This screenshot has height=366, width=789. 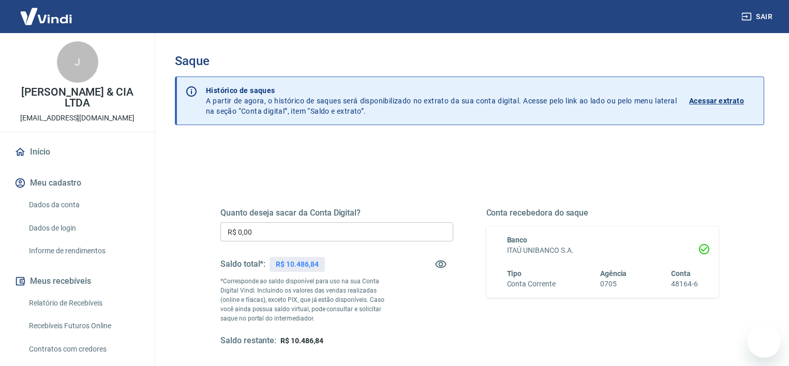 What do you see at coordinates (441, 101) in the screenshot?
I see `p: A partir de agora, o histórico de saques será disponibilizado no extrato da sua conta digital. Ac...` at bounding box center [441, 101].